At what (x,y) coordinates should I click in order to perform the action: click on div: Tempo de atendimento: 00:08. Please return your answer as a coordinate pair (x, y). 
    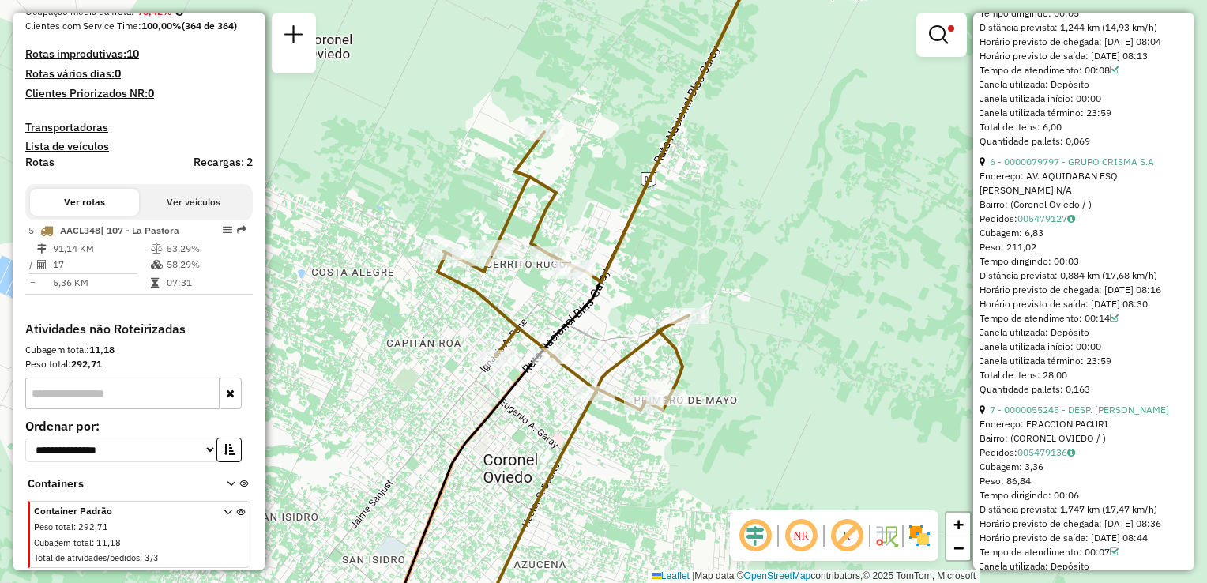
    Looking at the image, I should click on (1084, 70).